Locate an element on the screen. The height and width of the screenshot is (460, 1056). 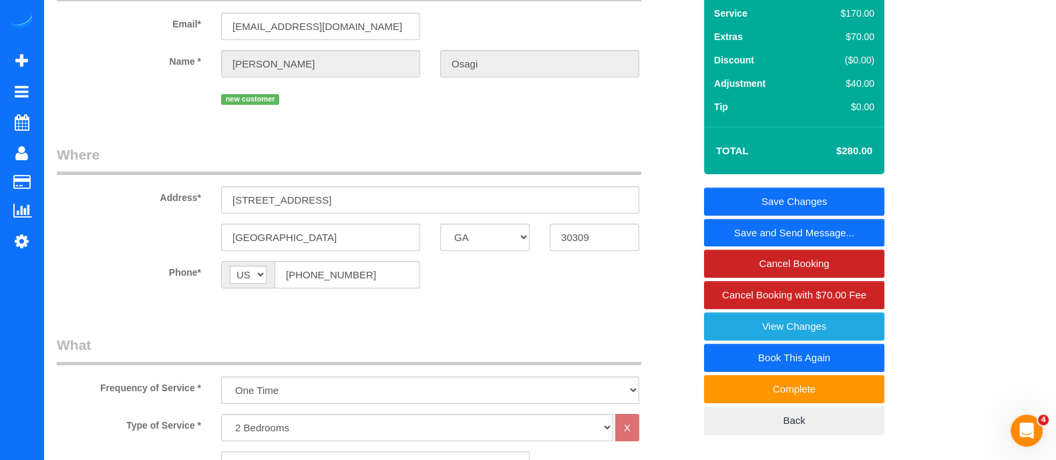
input: Last Name* is located at coordinates (540, 63).